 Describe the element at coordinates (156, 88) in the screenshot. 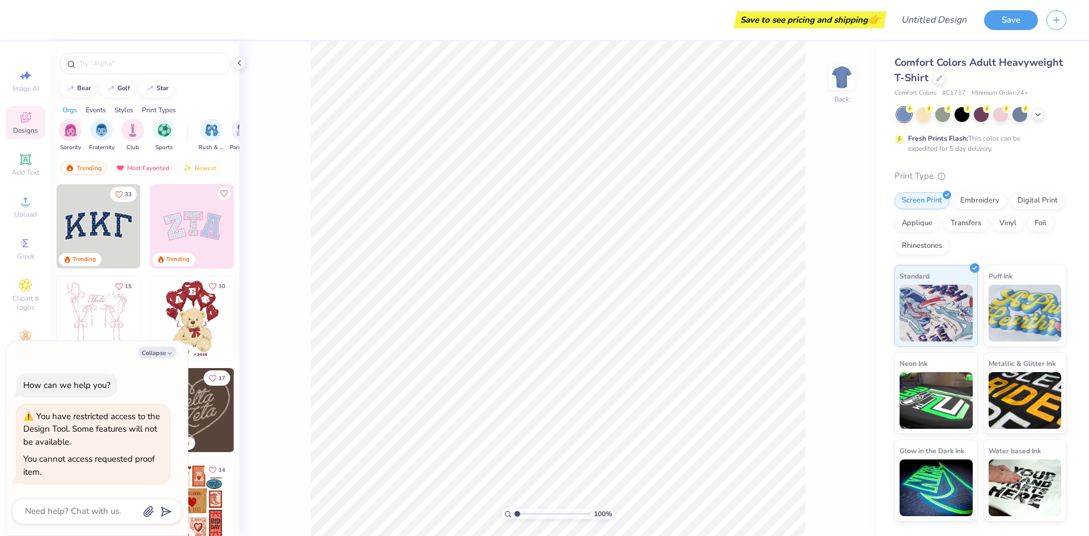

I see `button: star` at that location.